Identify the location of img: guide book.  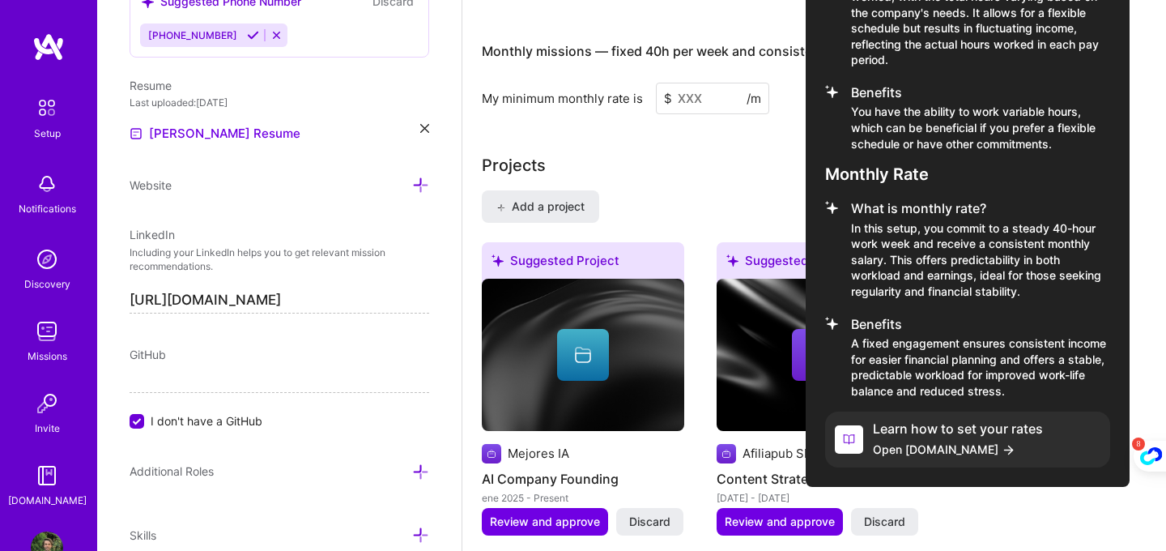
(47, 475).